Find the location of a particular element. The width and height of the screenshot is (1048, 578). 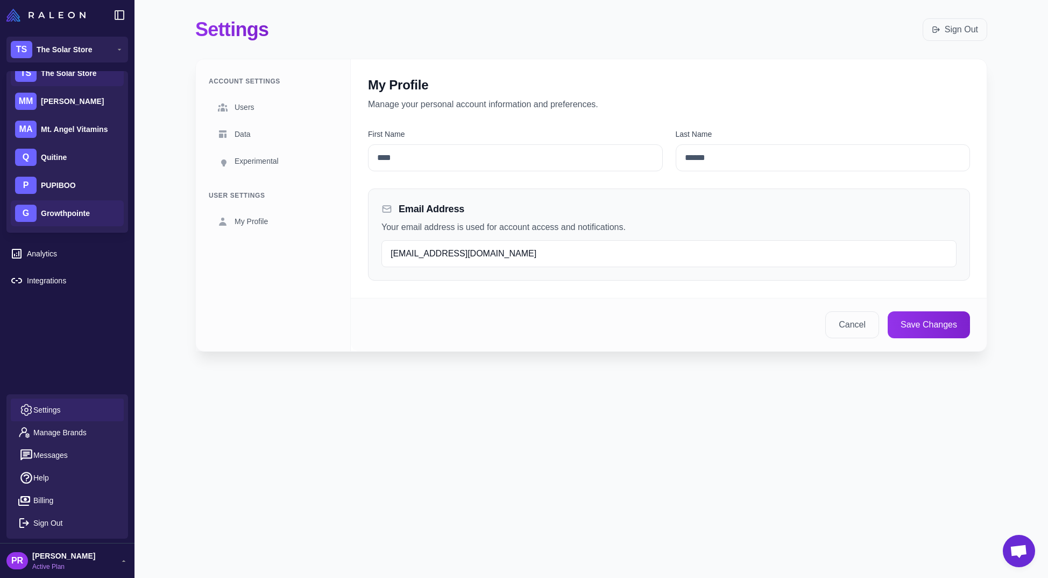

a: Open chat is located at coordinates (1019, 551).